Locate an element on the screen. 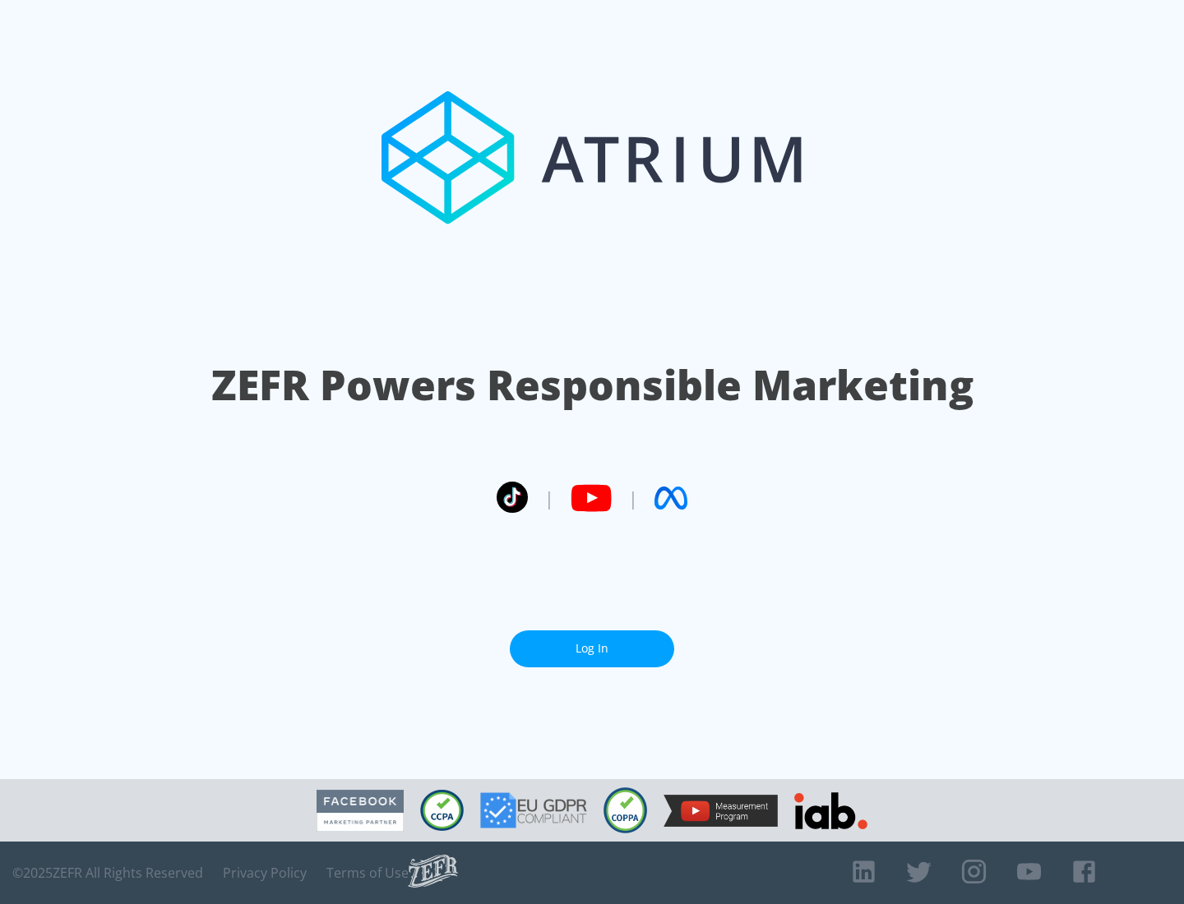 The height and width of the screenshot is (904, 1184). a: Log In is located at coordinates (592, 649).